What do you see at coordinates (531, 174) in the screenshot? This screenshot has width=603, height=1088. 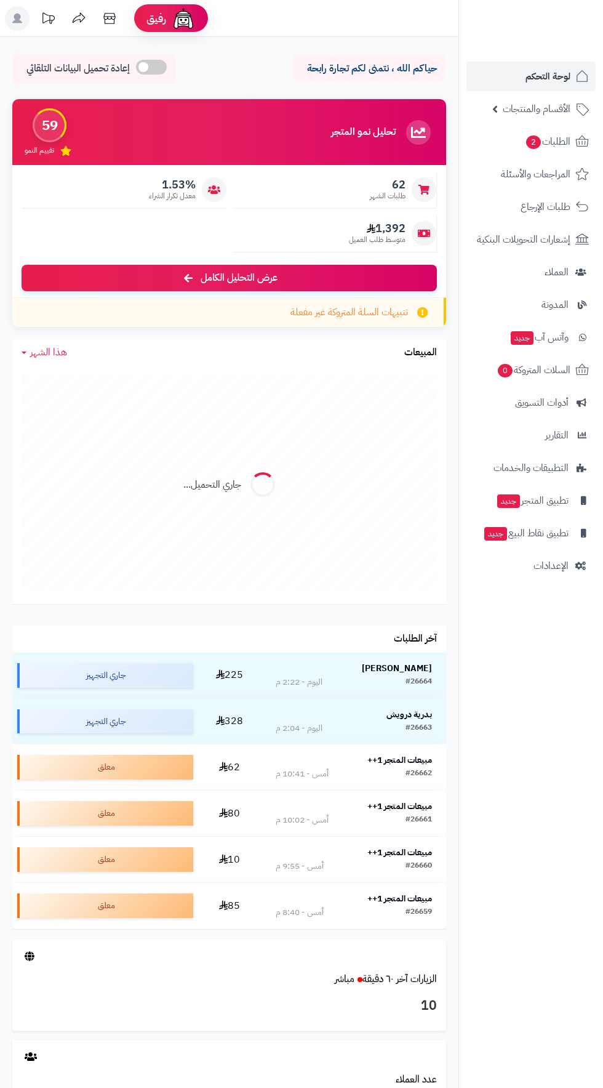 I see `a: المراجعات والأسئلة` at bounding box center [531, 174].